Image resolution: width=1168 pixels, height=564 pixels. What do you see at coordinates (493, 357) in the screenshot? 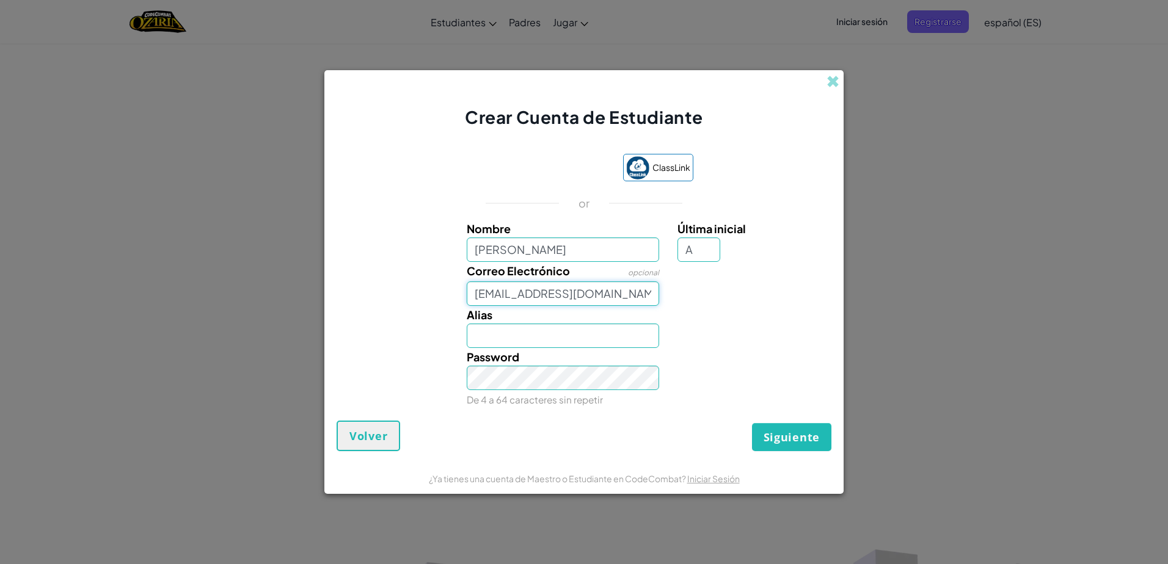
I see `span: Password` at bounding box center [493, 357].